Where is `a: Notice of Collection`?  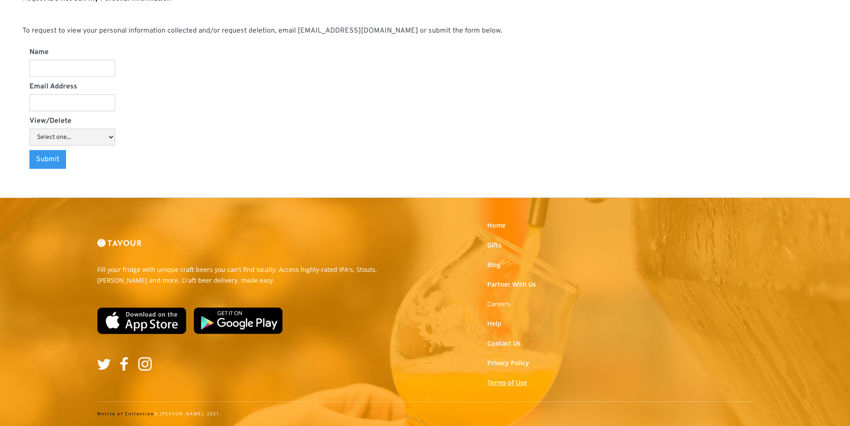
a: Notice of Collection is located at coordinates (126, 413).